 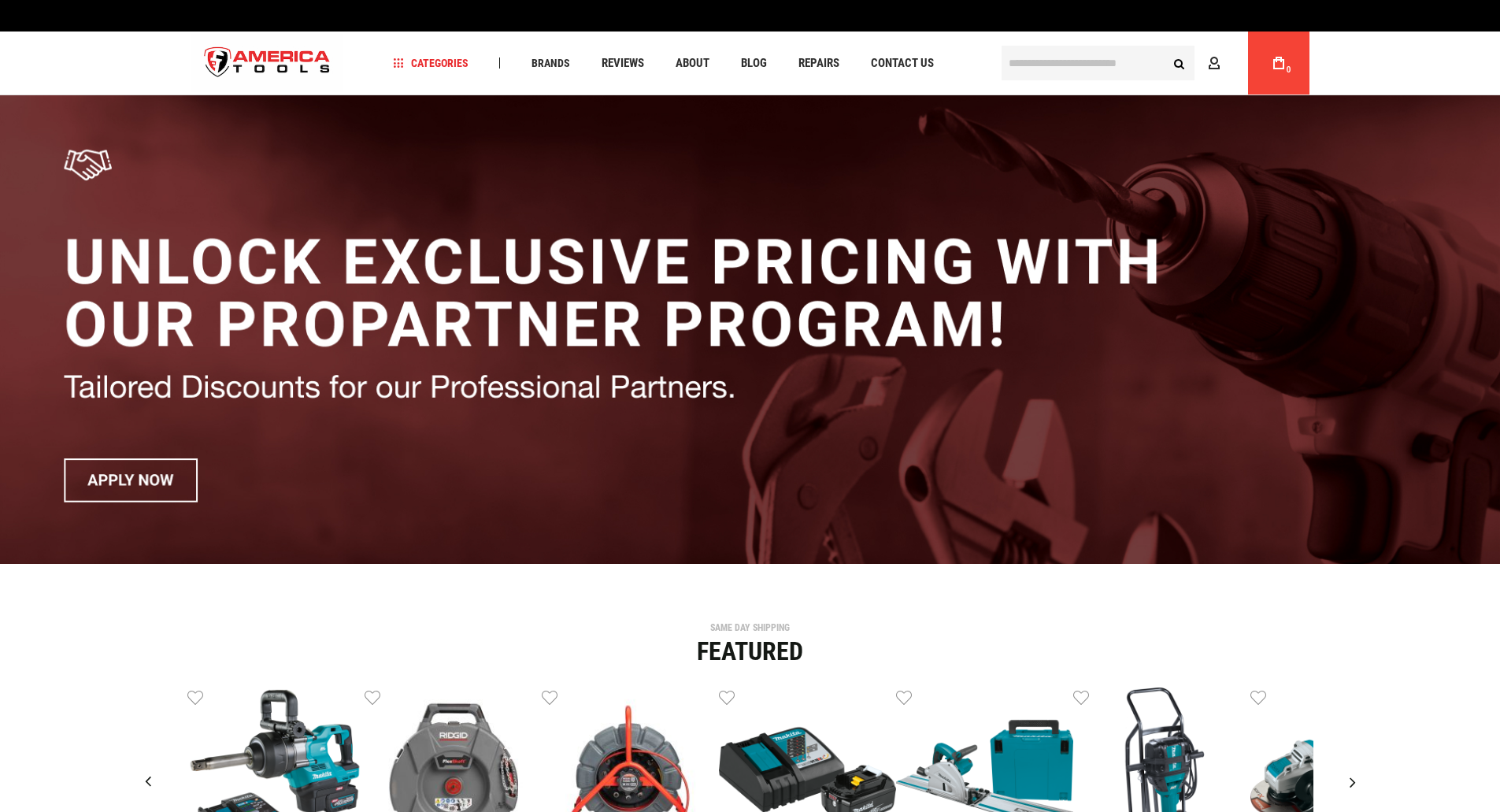 What do you see at coordinates (750, 651) in the screenshot?
I see `div: Featured` at bounding box center [750, 651].